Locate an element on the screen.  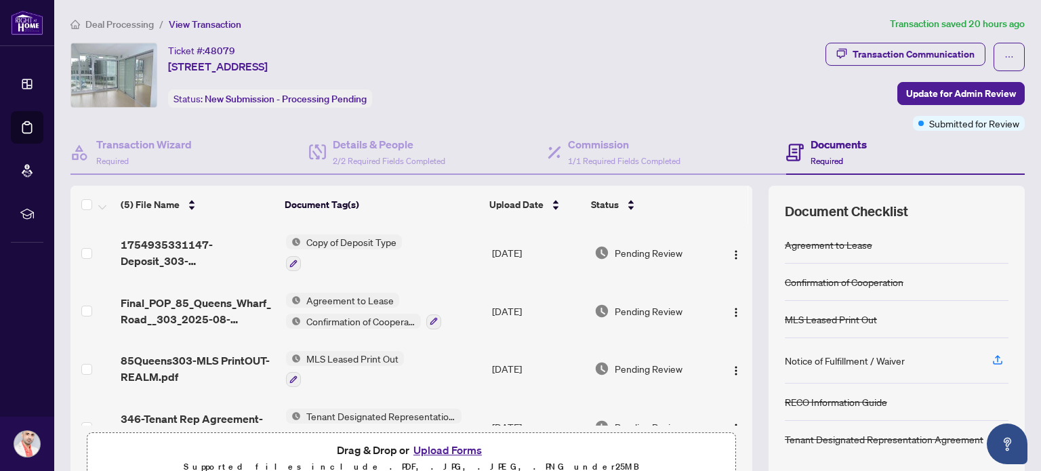
span: Submitted for Review is located at coordinates (974, 123).